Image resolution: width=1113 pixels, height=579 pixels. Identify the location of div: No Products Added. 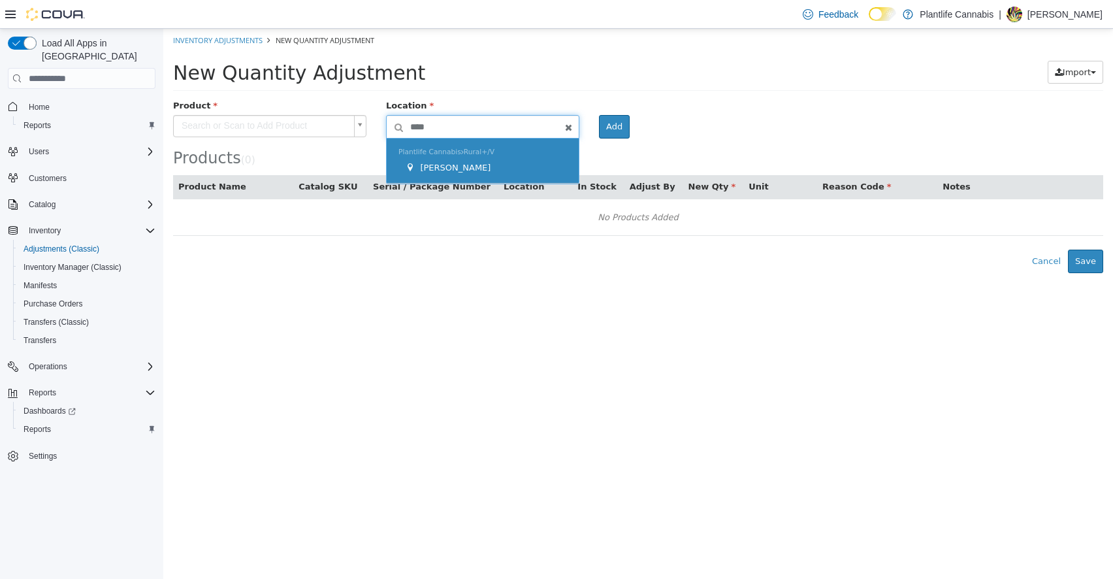
(475, 189).